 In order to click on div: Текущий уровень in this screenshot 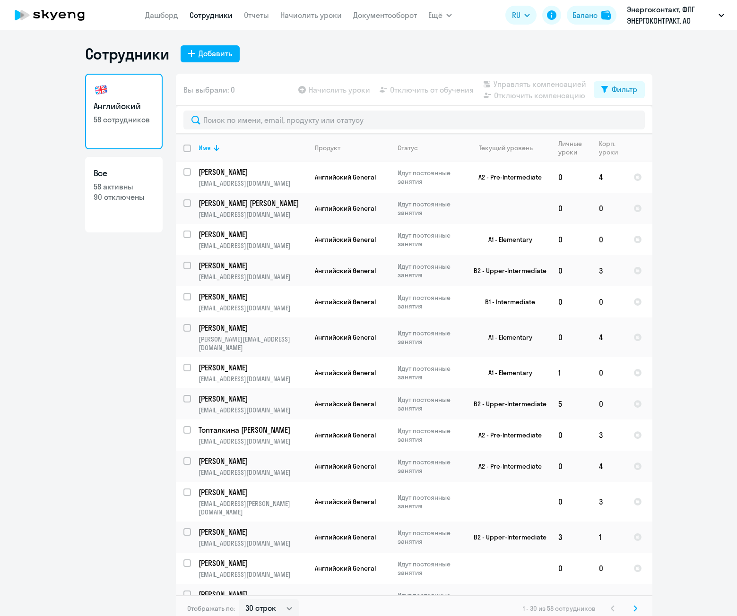, I will do `click(506, 148)`.